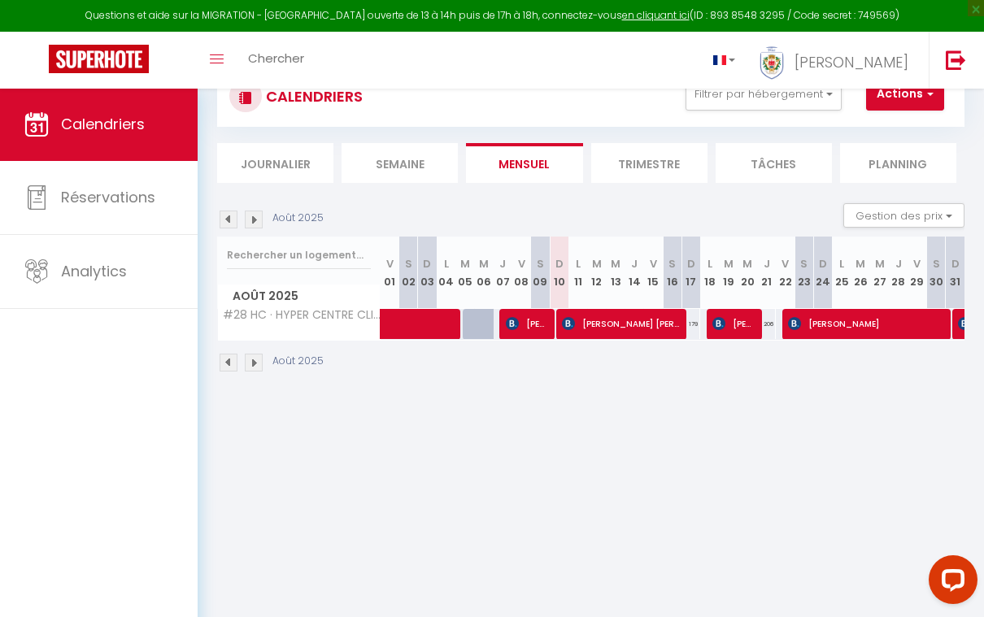  I want to click on h3: CALENDRIERS, so click(312, 96).